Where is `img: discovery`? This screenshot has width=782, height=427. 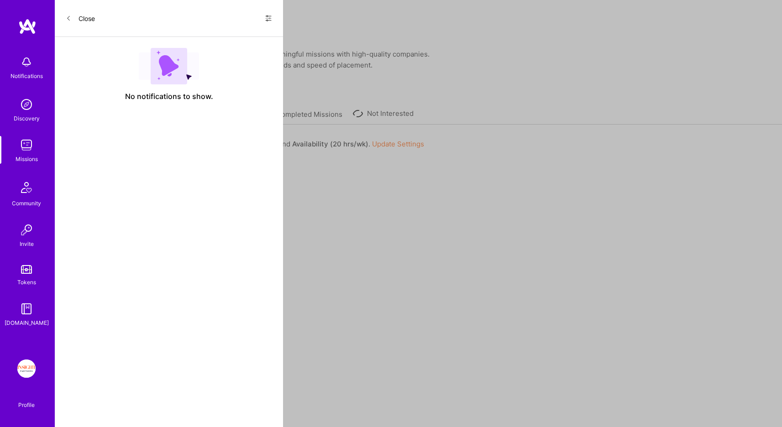 img: discovery is located at coordinates (26, 104).